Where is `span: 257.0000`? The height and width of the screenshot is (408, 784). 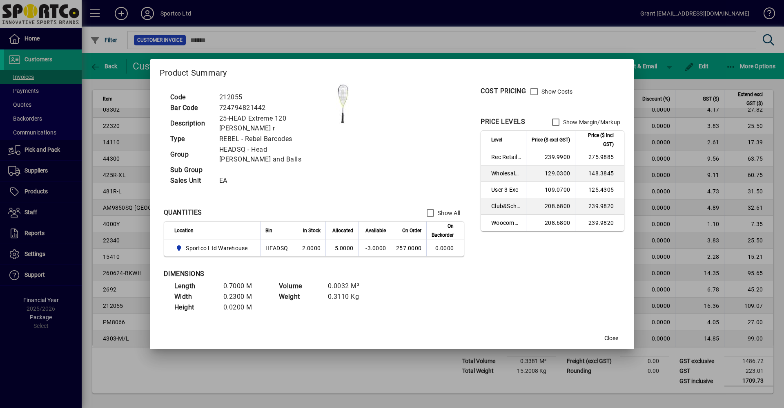
span: 257.0000 is located at coordinates (409, 248).